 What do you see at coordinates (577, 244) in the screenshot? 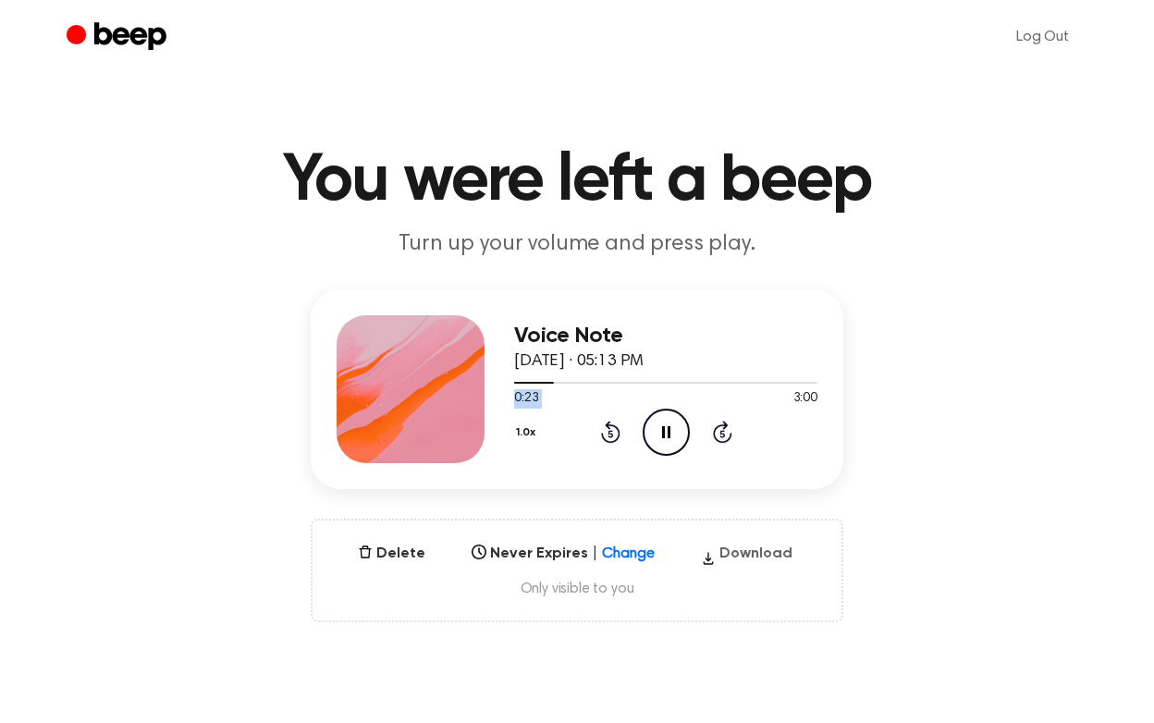
I see `p: Turn up your volume and press play.` at bounding box center [577, 244].